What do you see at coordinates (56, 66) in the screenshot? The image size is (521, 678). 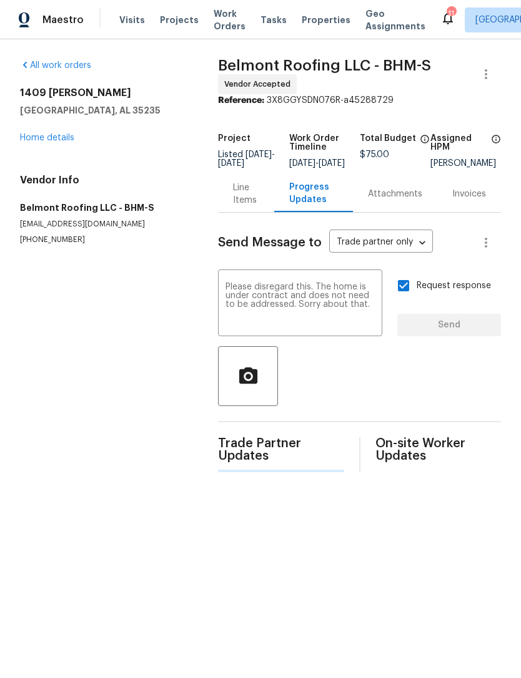 I see `a: All work orders` at bounding box center [56, 66].